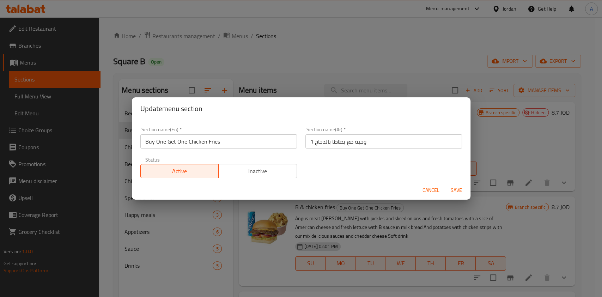 The height and width of the screenshot is (297, 602). I want to click on input: Please enter section name(en), so click(219, 141).